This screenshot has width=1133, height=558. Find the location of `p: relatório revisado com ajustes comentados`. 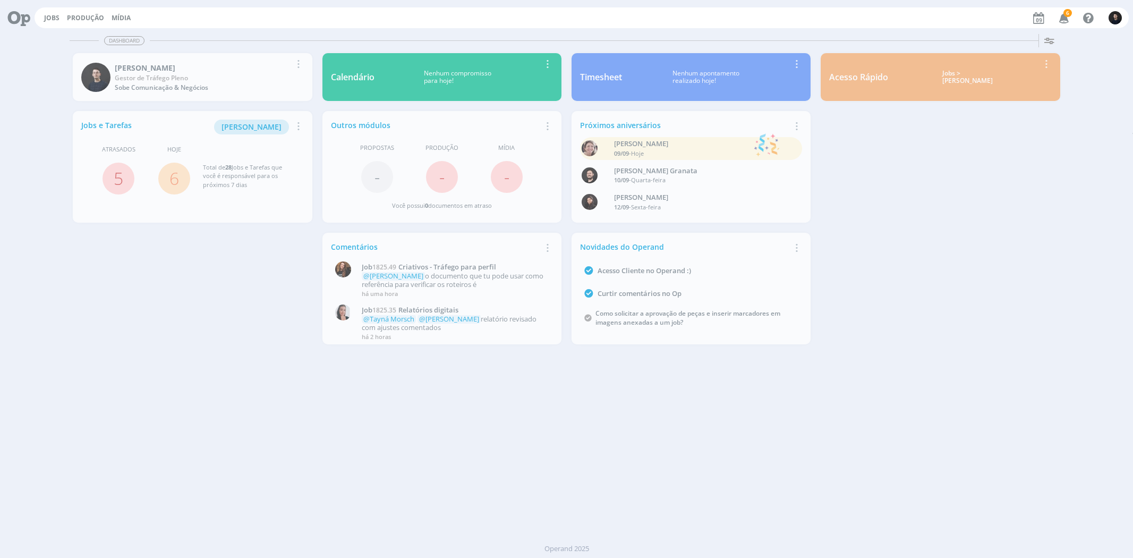

p: relatório revisado com ajustes comentados is located at coordinates (454, 323).